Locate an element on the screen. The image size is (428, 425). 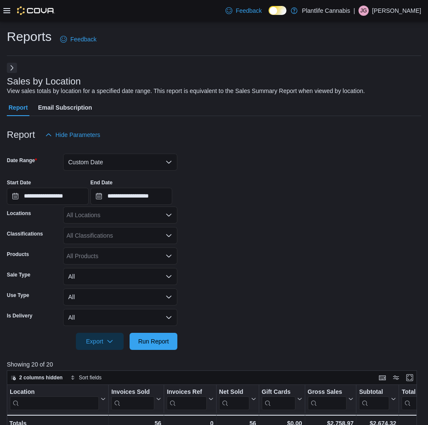
button: Keyboard shortcuts is located at coordinates (383, 378).